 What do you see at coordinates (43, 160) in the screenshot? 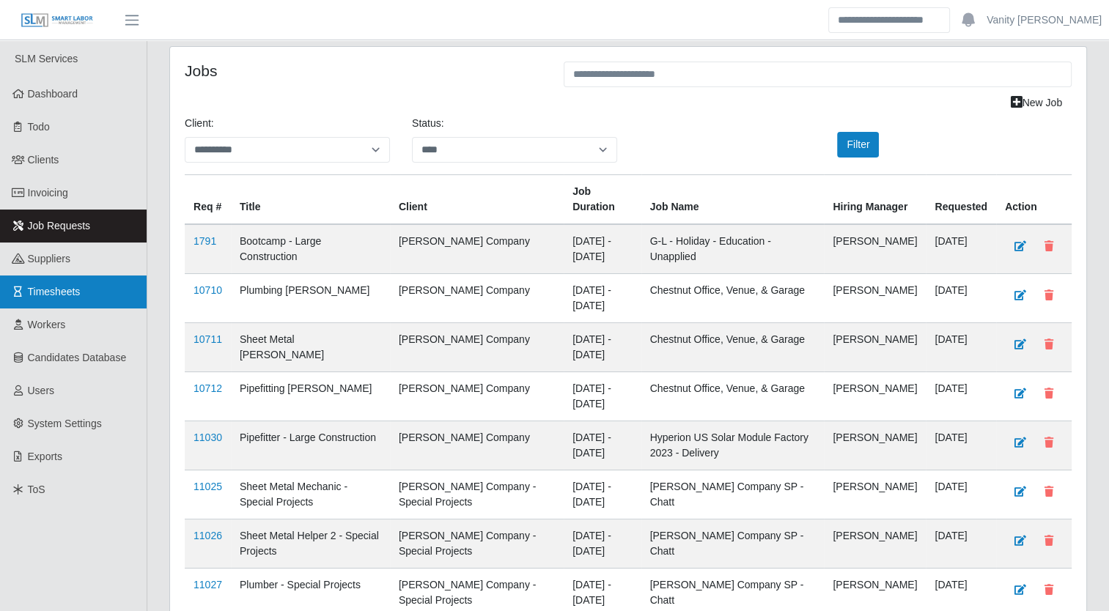
I see `span: Clients` at bounding box center [43, 160].